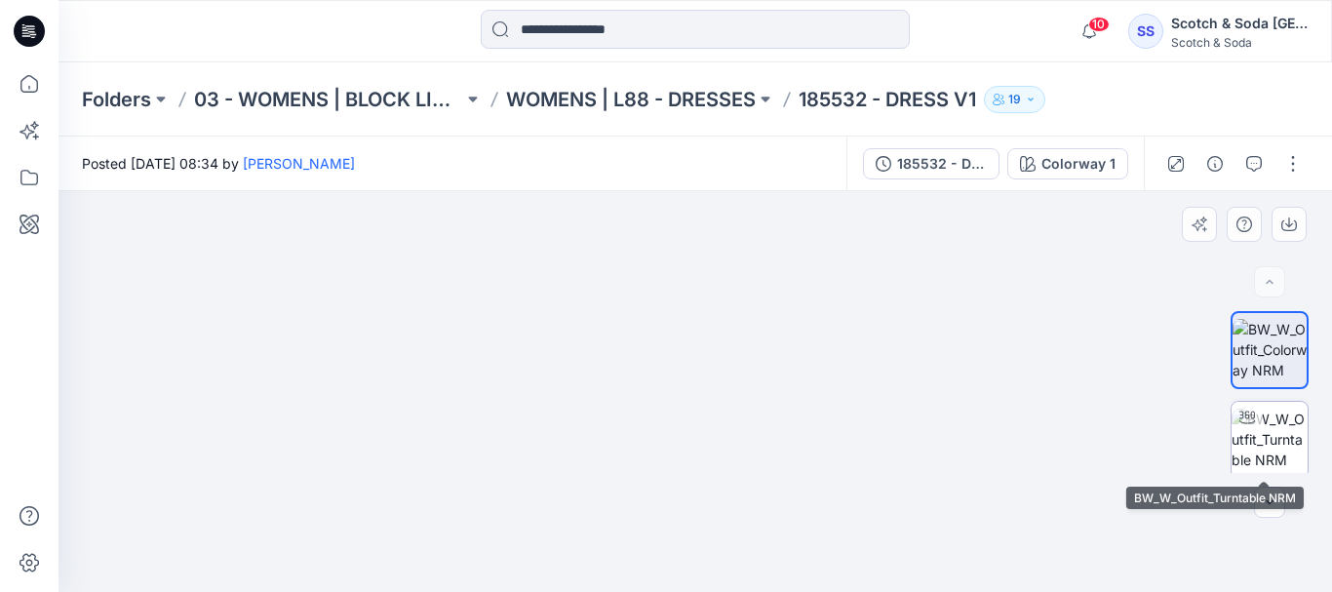 The image size is (1332, 592). Describe the element at coordinates (1270, 439) in the screenshot. I see `img: BW_W_Outfit_Turntable NRM` at that location.